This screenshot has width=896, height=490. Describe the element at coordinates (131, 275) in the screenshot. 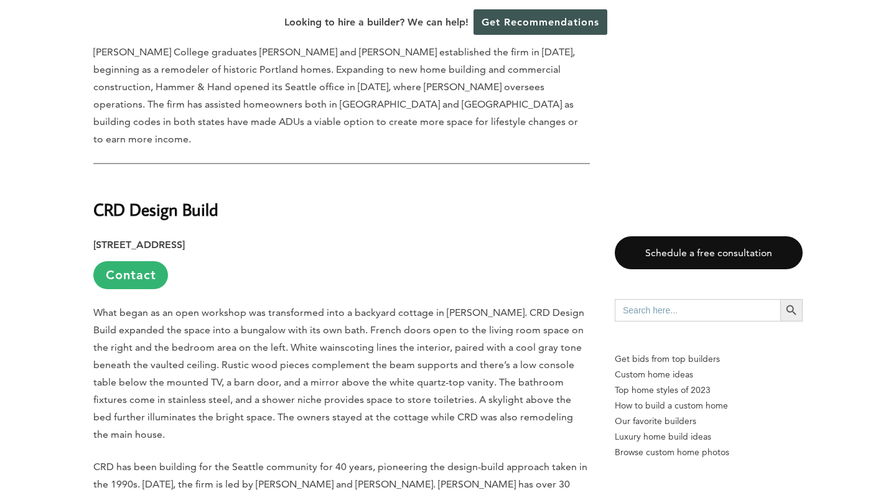

I see `a: Contact` at that location.